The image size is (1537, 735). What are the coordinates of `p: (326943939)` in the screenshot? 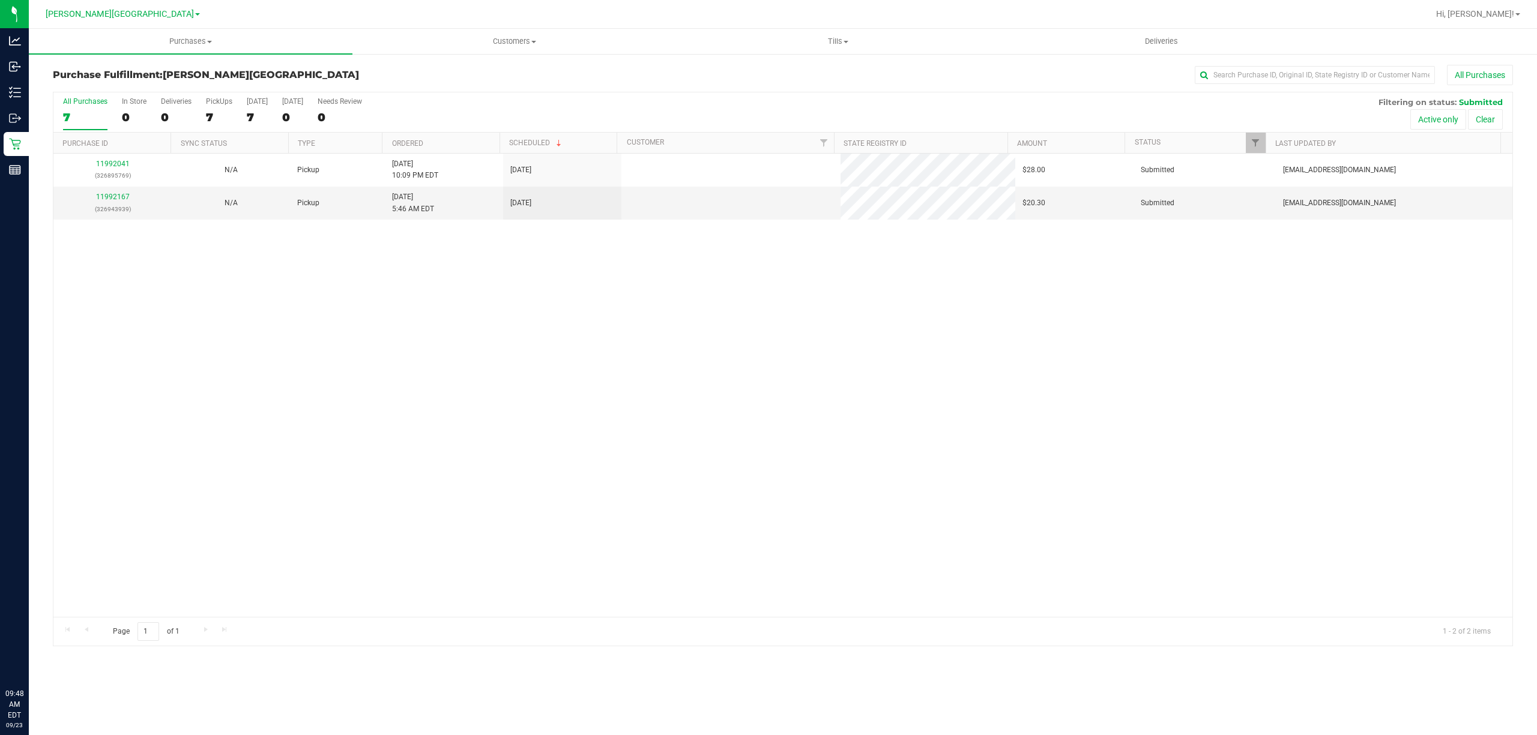 It's located at (112, 209).